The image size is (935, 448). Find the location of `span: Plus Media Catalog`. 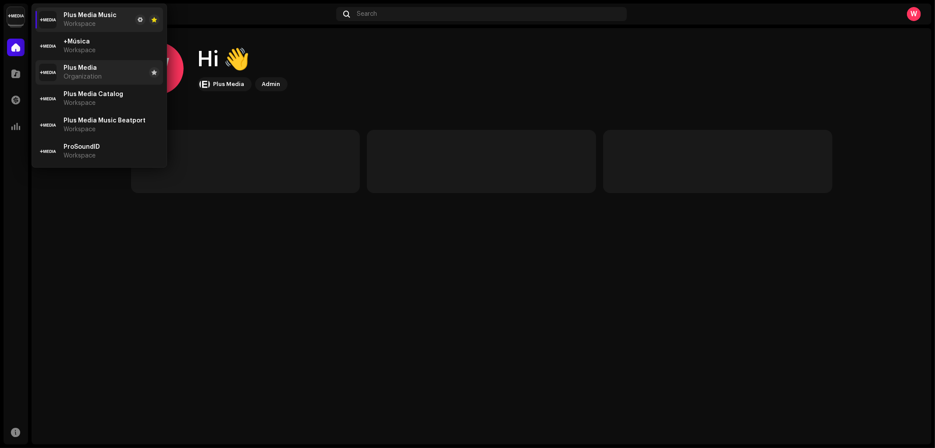

span: Plus Media Catalog is located at coordinates (93, 94).